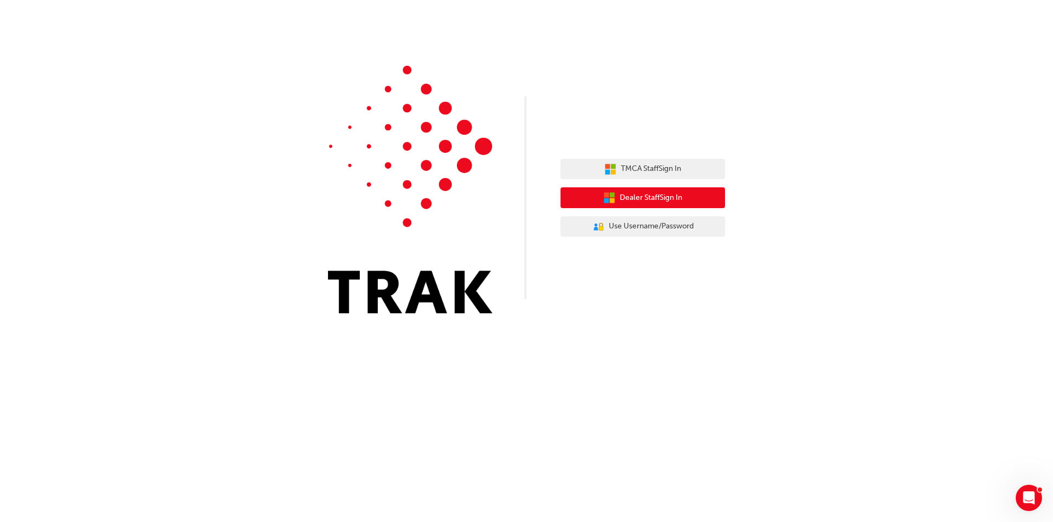 The image size is (1053, 522). Describe the element at coordinates (410, 190) in the screenshot. I see `img: Trak` at that location.